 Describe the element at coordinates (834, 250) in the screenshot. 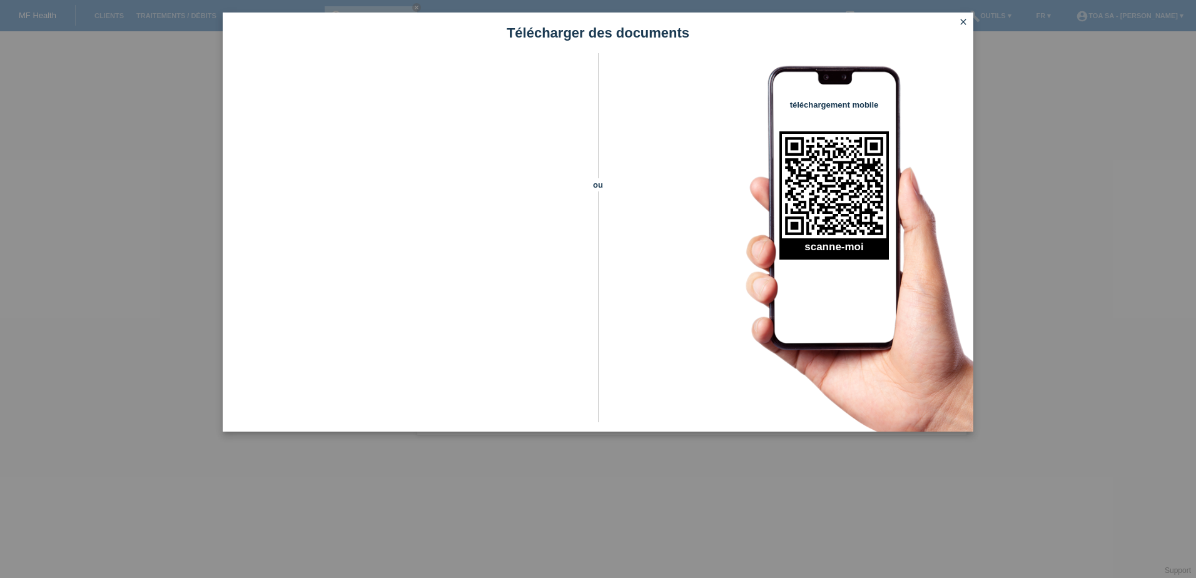

I see `h2: scanne-moi` at that location.